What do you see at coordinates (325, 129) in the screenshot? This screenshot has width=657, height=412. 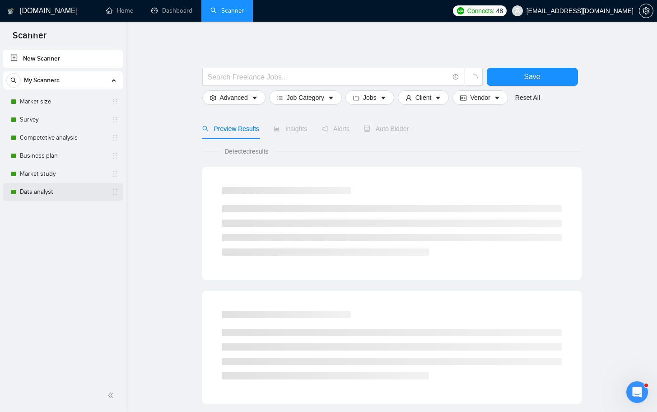 I see `span: notification` at bounding box center [325, 129].